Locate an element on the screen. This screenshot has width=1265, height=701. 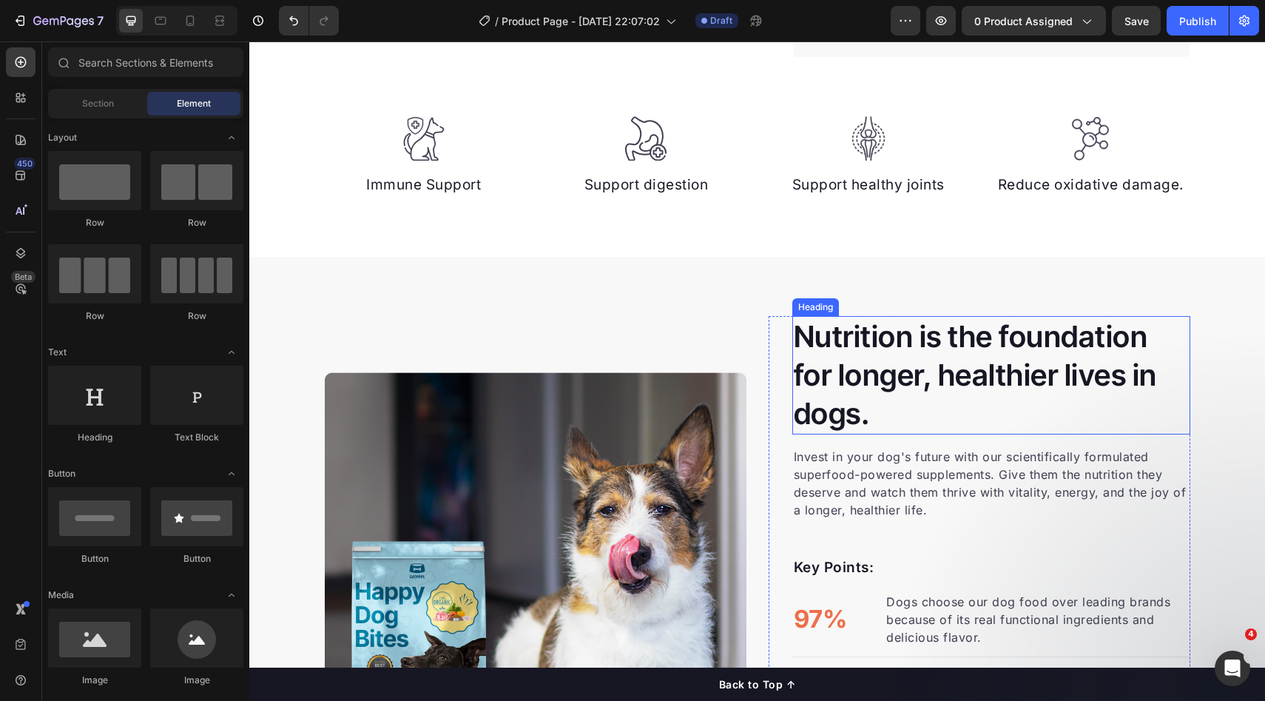
img: 495611768014373769-d4ab8aed-d63a-4024-af0b-f0a1f434b09a.svg is located at coordinates (619, 97).